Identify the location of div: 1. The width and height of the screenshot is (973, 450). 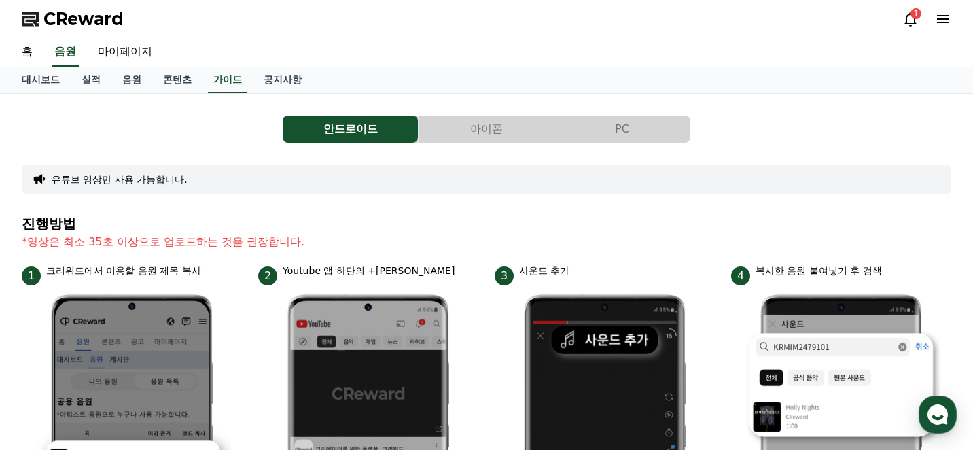
(916, 14).